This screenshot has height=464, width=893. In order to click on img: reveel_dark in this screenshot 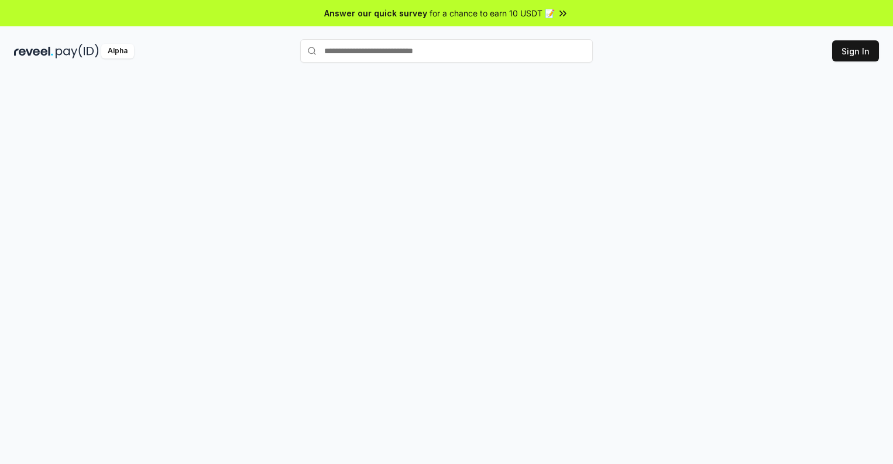, I will do `click(33, 51)`.